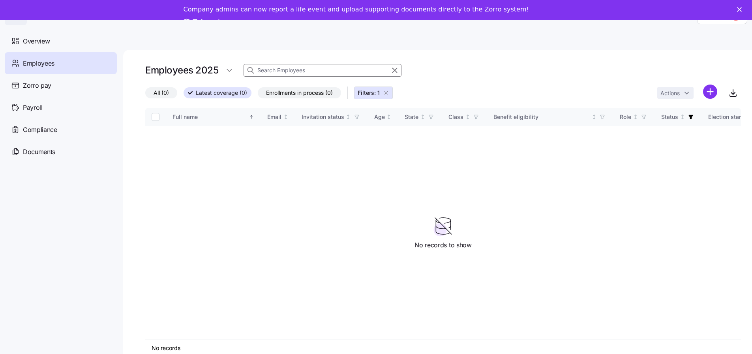 This screenshot has width=752, height=354. What do you see at coordinates (156, 117) in the screenshot?
I see `input: Select all records` at bounding box center [156, 117].